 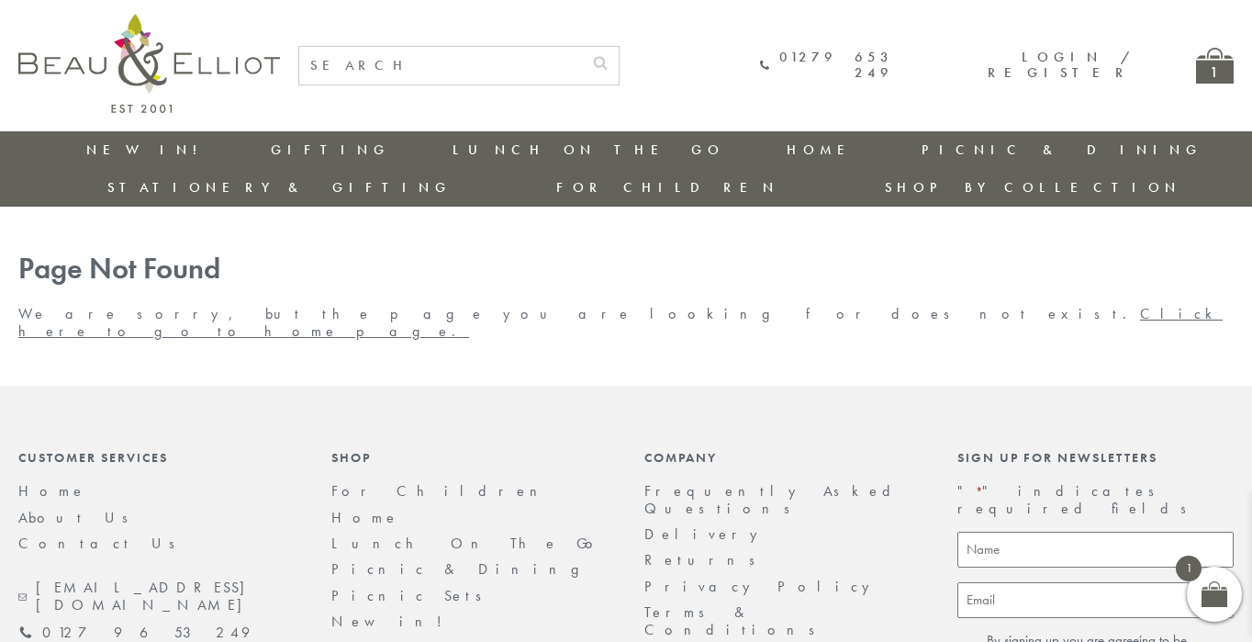 What do you see at coordinates (469, 457) in the screenshot?
I see `div: Shop` at bounding box center [469, 457].